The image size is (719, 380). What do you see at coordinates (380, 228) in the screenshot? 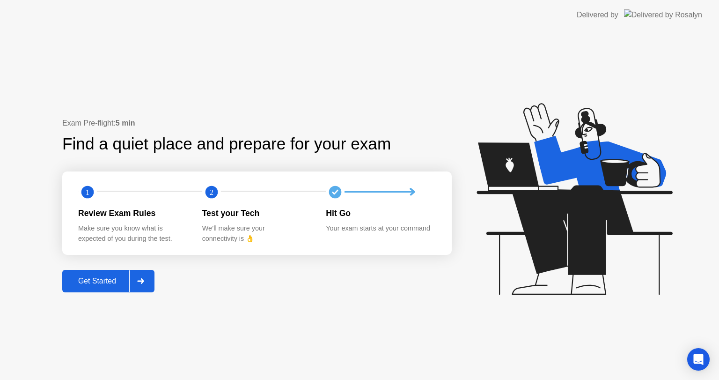
I see `div: Your exam starts at your command` at bounding box center [380, 228].